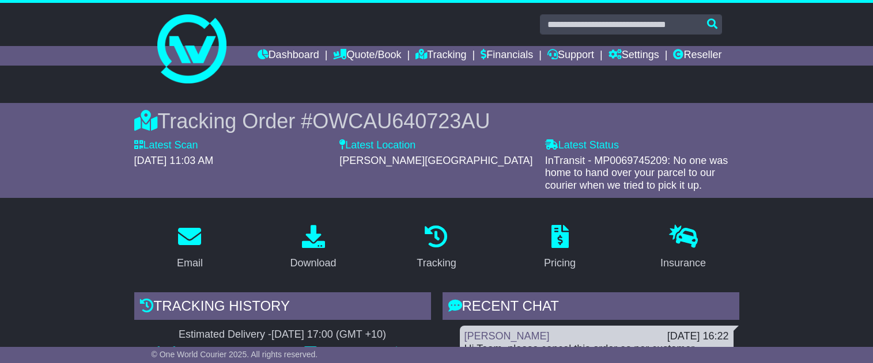 The height and width of the screenshot is (363, 873). I want to click on a: Email, so click(189, 248).